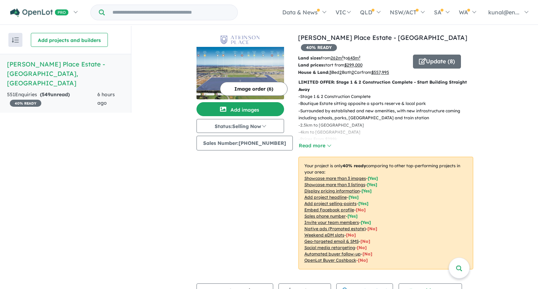 The width and height of the screenshot is (538, 289). Describe the element at coordinates (240, 66) in the screenshot. I see `a: Atkinson Place Estate - Truganina LogoAtkinson Place Estate - Truganina` at that location.